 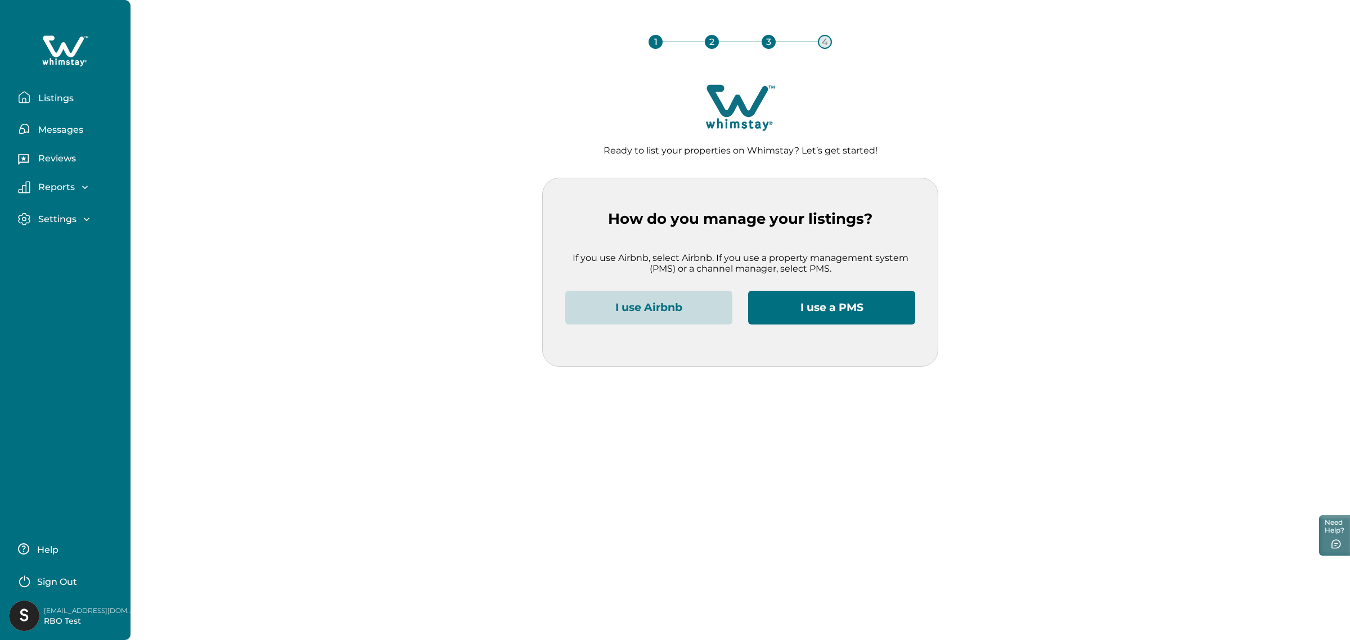 I want to click on p: Listings, so click(x=54, y=98).